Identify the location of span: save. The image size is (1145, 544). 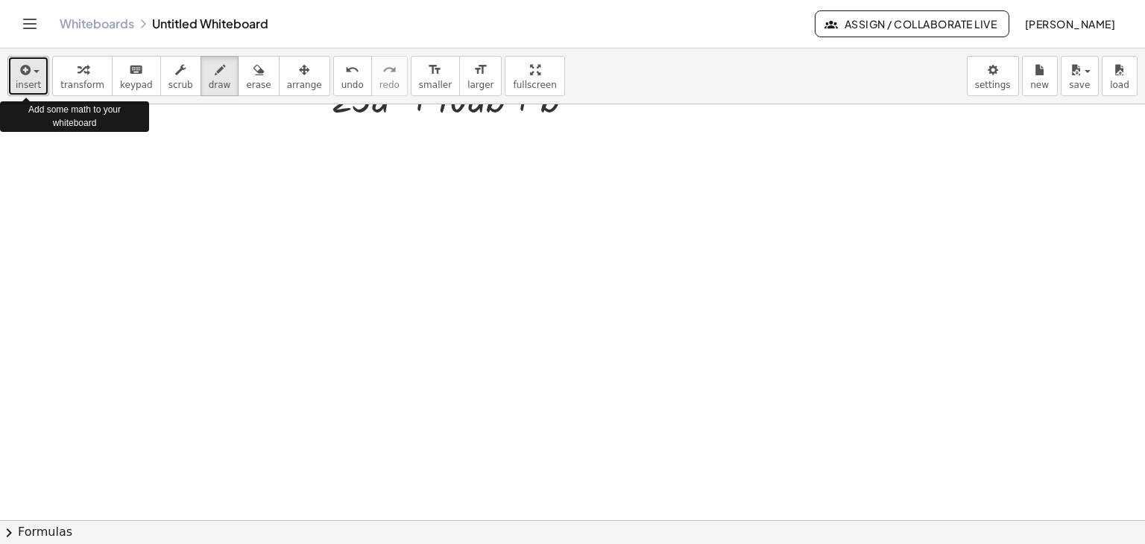
(1079, 85).